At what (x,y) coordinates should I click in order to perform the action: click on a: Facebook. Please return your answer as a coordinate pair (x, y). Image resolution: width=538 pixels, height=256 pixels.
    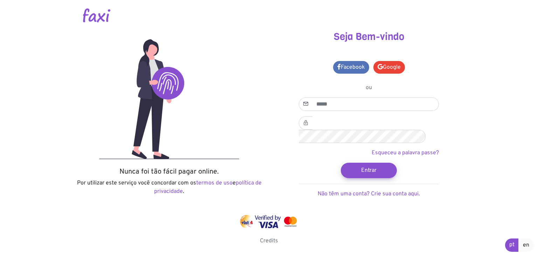
    Looking at the image, I should click on (351, 67).